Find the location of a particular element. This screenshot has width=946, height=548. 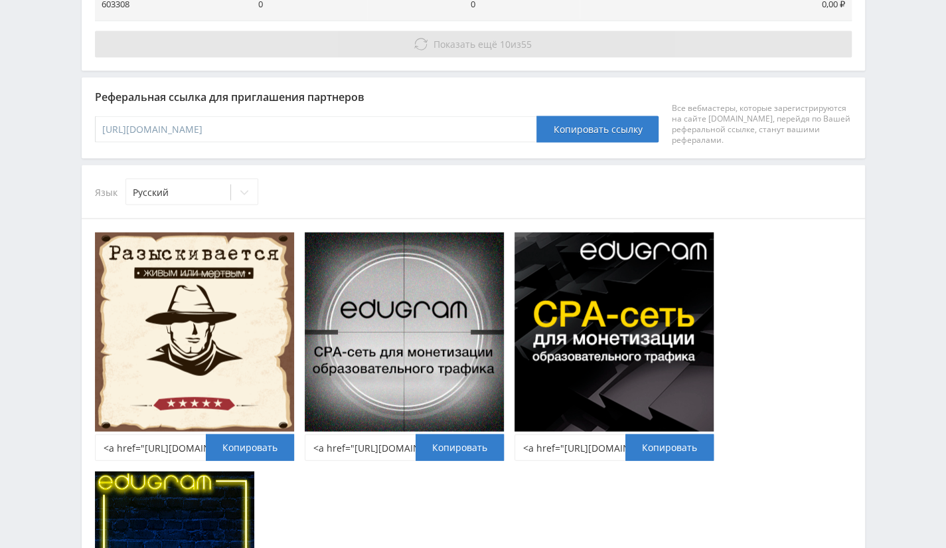

span: 55 is located at coordinates (527, 43).